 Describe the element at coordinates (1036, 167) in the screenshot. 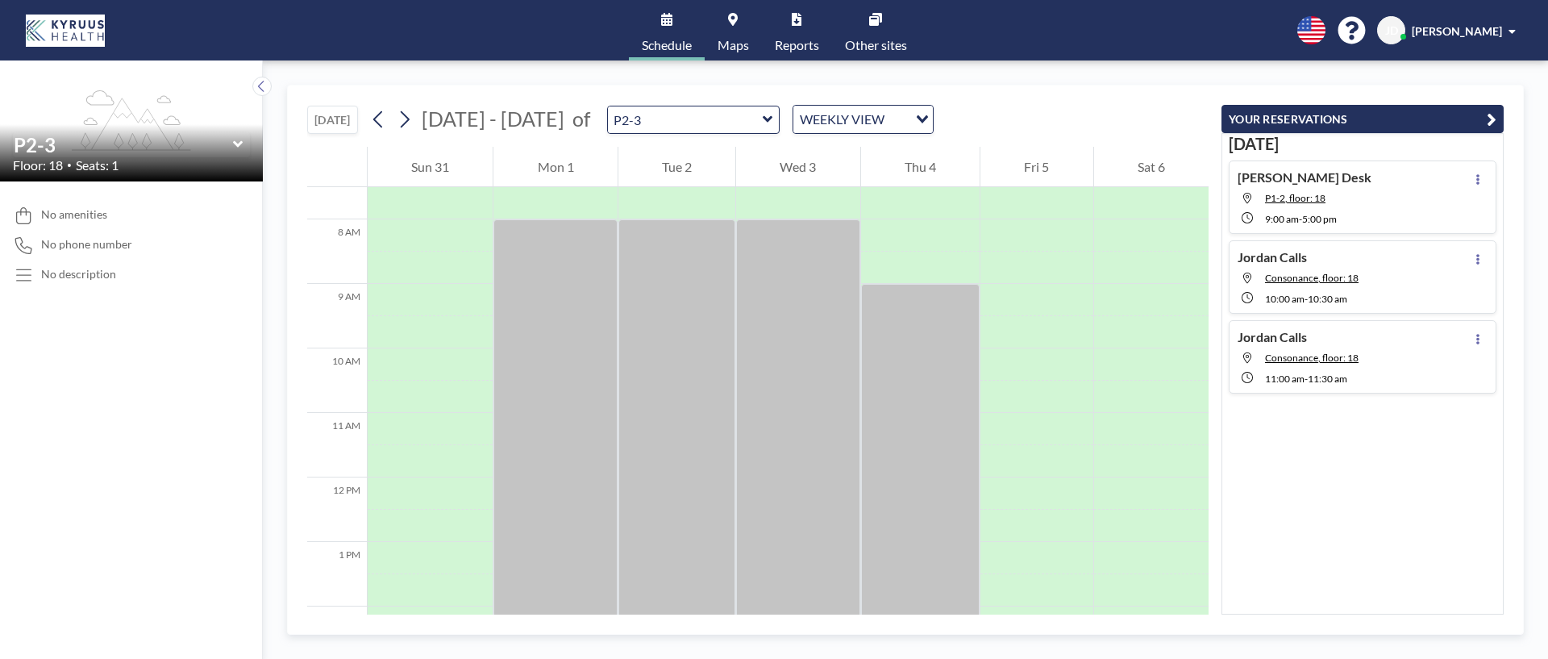

I see `div: Fri 5` at that location.